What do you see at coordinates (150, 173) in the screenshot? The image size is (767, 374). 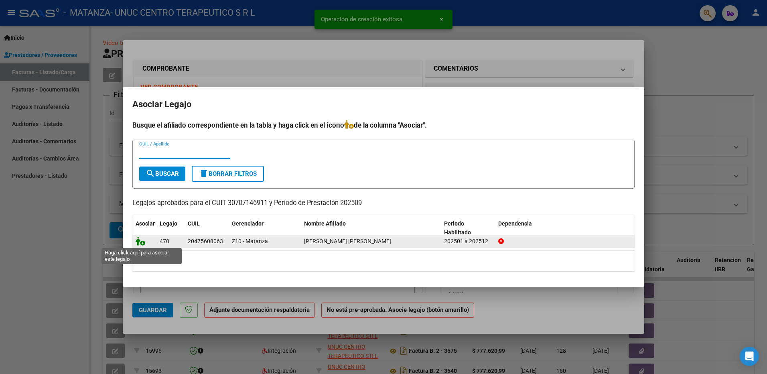 I see `mat-icon: search` at bounding box center [150, 173].